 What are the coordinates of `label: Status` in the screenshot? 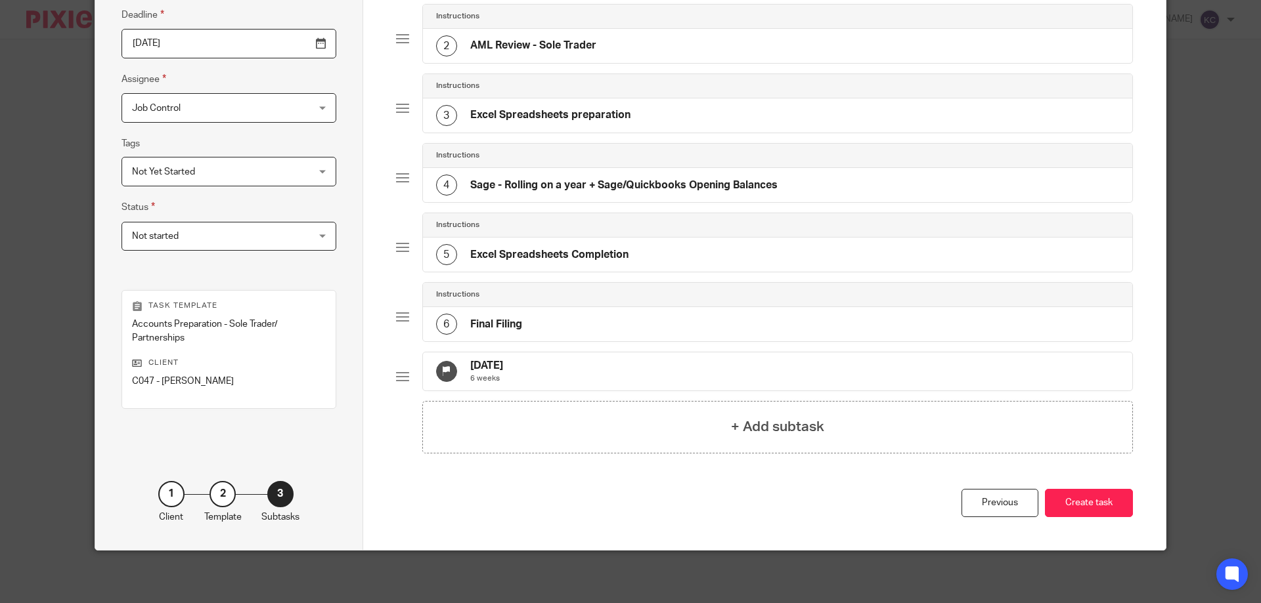 It's located at (138, 207).